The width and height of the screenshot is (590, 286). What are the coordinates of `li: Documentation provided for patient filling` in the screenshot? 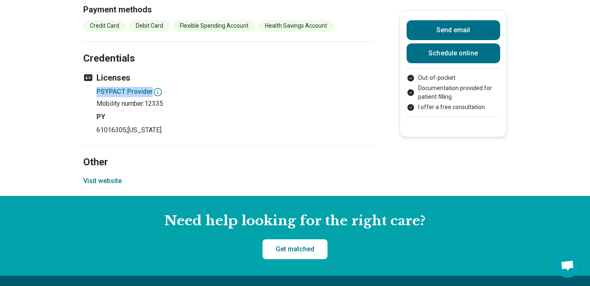 It's located at (453, 93).